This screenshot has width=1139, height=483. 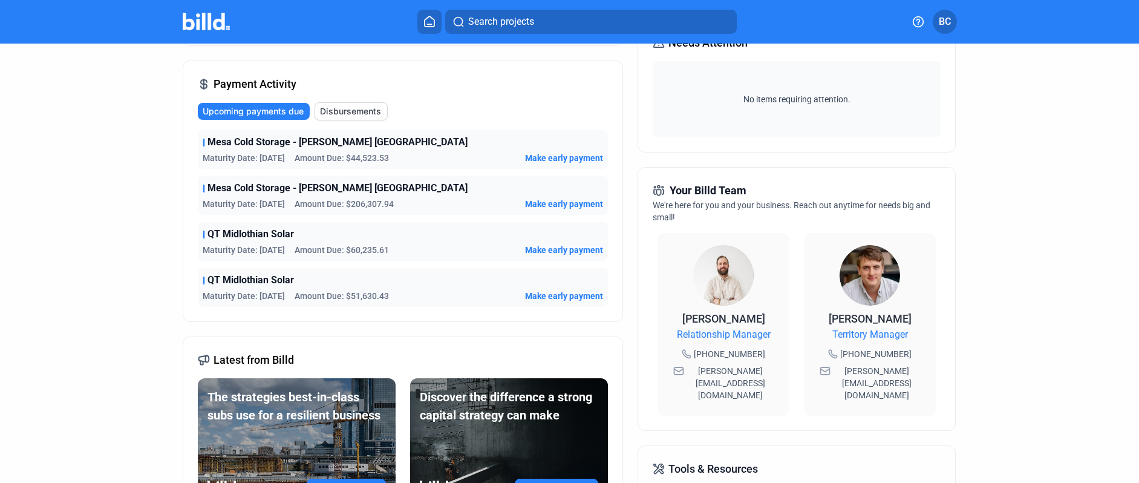 What do you see at coordinates (206, 21) in the screenshot?
I see `img: Billd Company Logo` at bounding box center [206, 21].